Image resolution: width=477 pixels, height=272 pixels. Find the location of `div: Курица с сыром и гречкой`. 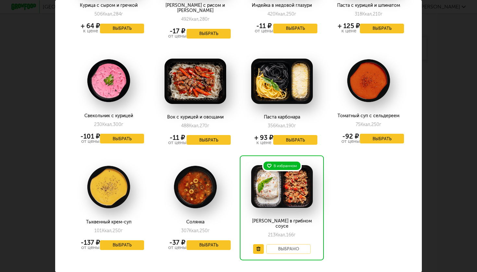

div: Курица с сыром и гречкой is located at coordinates (108, 6).